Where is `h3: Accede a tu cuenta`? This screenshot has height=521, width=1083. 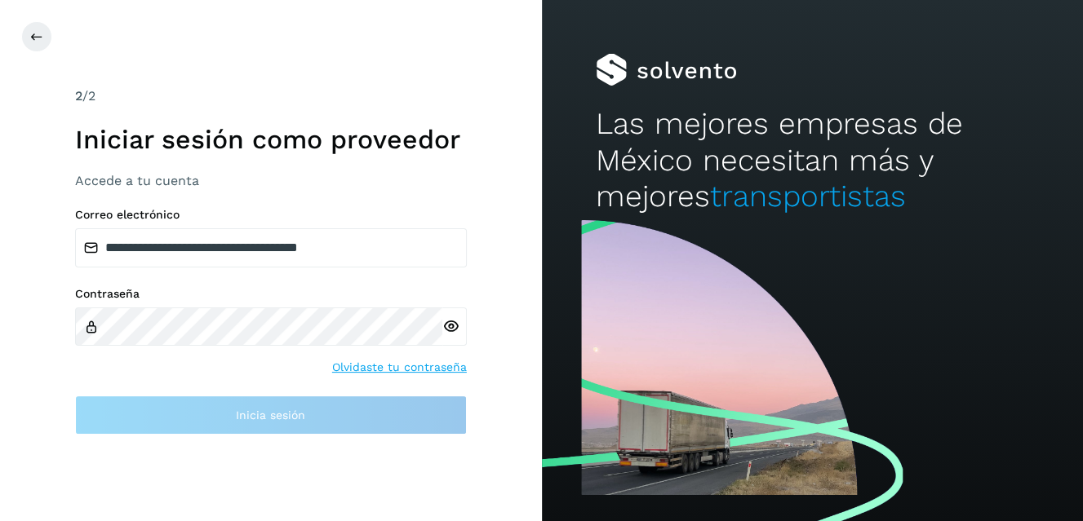 h3: Accede a tu cuenta is located at coordinates (271, 180).